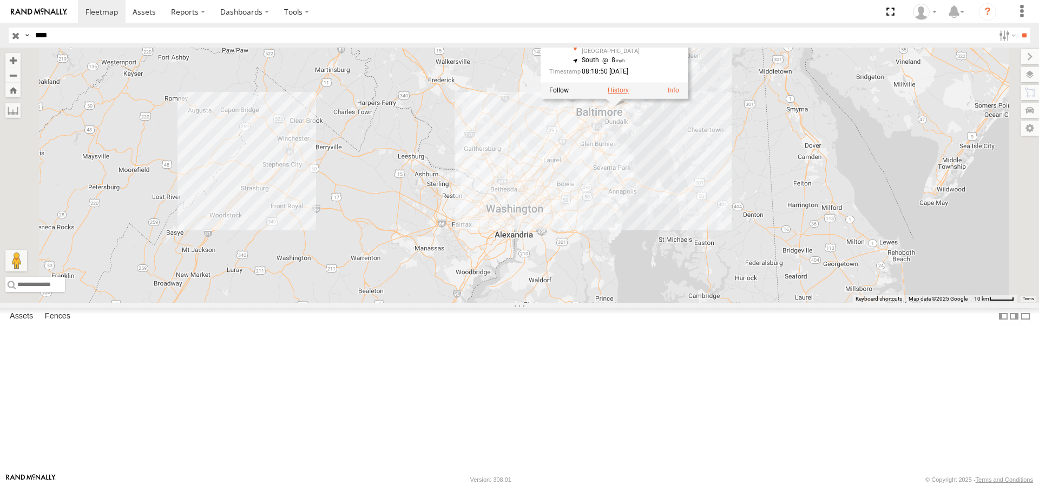  Describe the element at coordinates (612, 61) in the screenshot. I see `span: 8` at that location.